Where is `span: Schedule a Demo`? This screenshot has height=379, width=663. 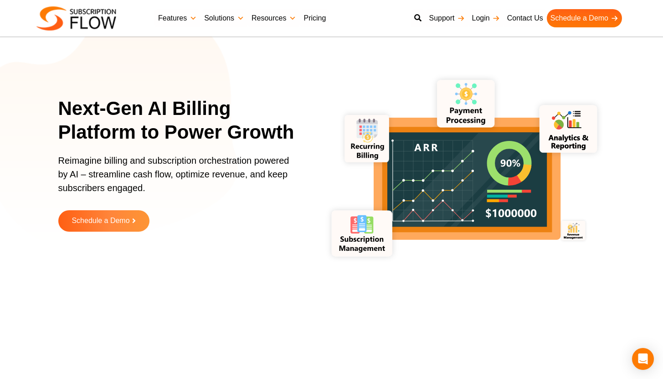
span: Schedule a Demo is located at coordinates (100, 221).